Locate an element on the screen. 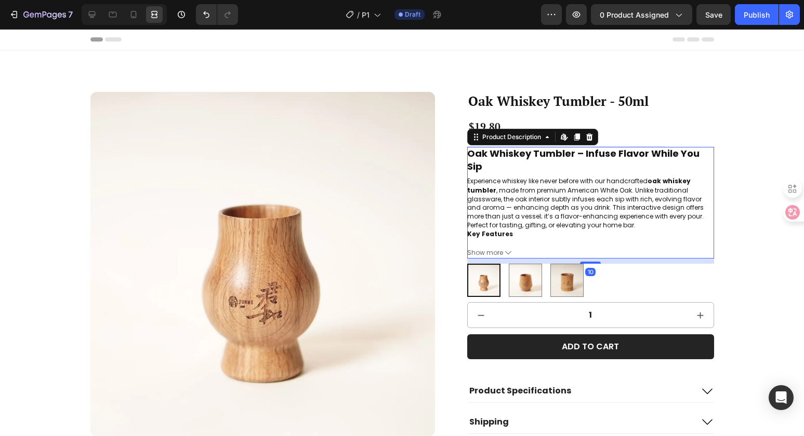 This screenshot has width=804, height=436. div: 10 is located at coordinates (590, 243).